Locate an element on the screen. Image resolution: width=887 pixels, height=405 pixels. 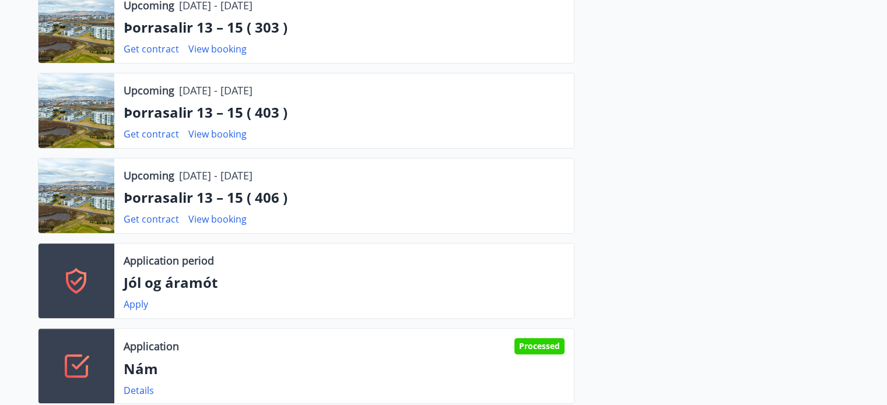
p: Jól og áramót is located at coordinates (344, 283).